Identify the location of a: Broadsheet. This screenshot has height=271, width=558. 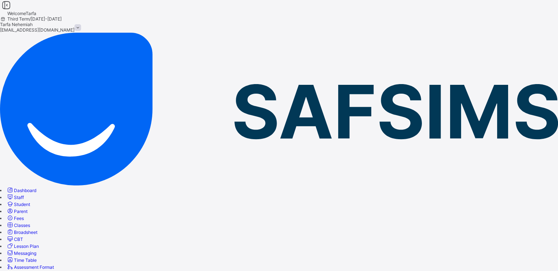
(22, 232).